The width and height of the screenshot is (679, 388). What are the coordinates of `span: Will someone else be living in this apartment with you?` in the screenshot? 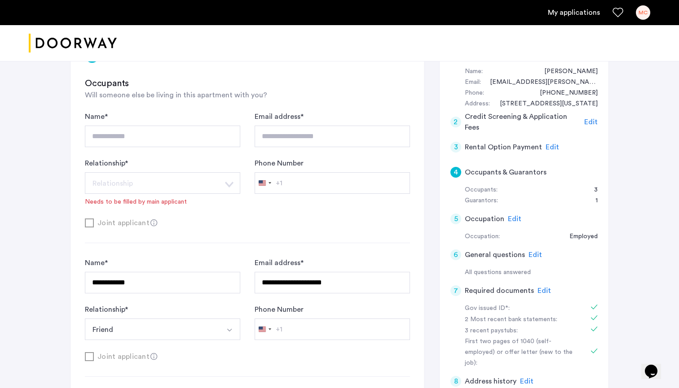 It's located at (176, 95).